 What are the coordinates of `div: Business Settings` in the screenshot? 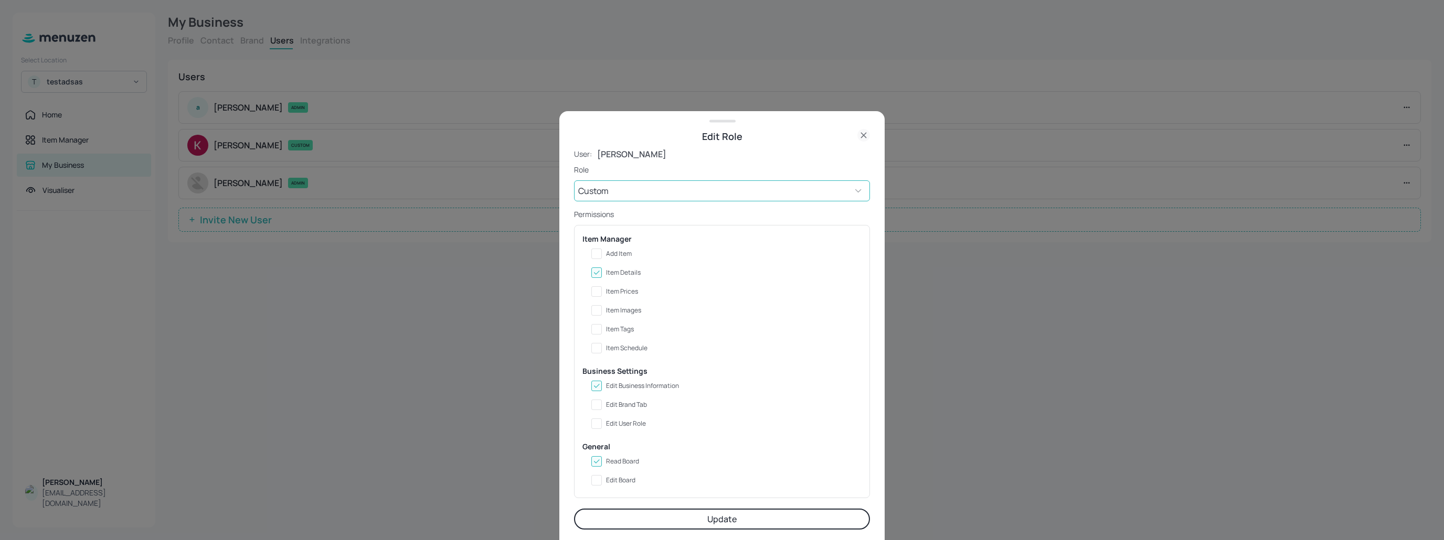 It's located at (722, 371).